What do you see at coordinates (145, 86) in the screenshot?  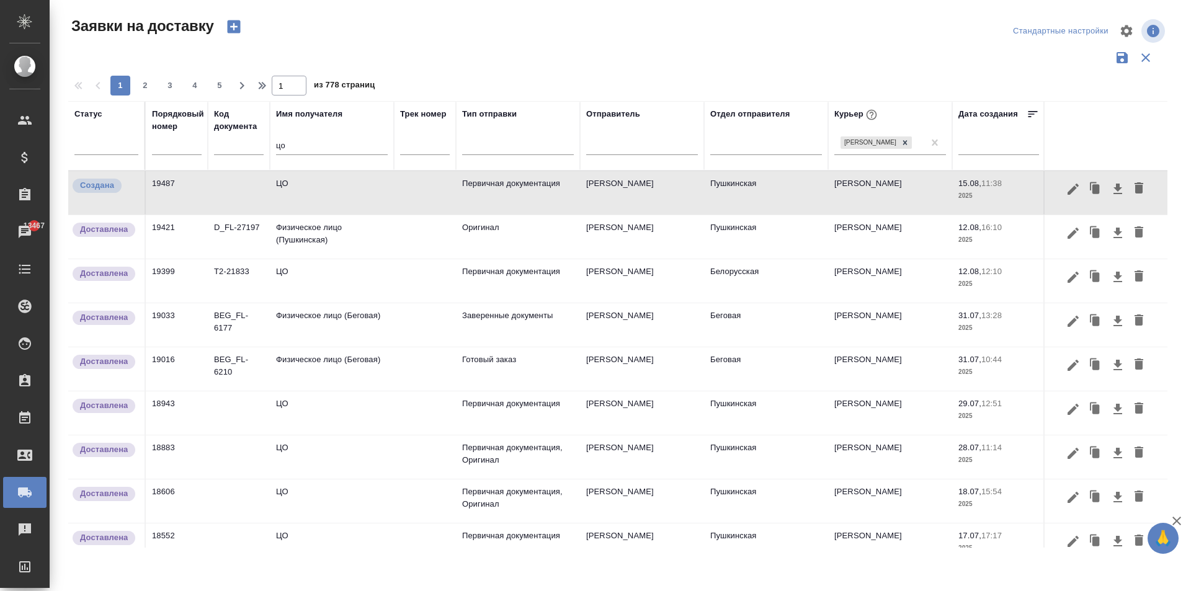 I see `span: 2` at bounding box center [145, 86].